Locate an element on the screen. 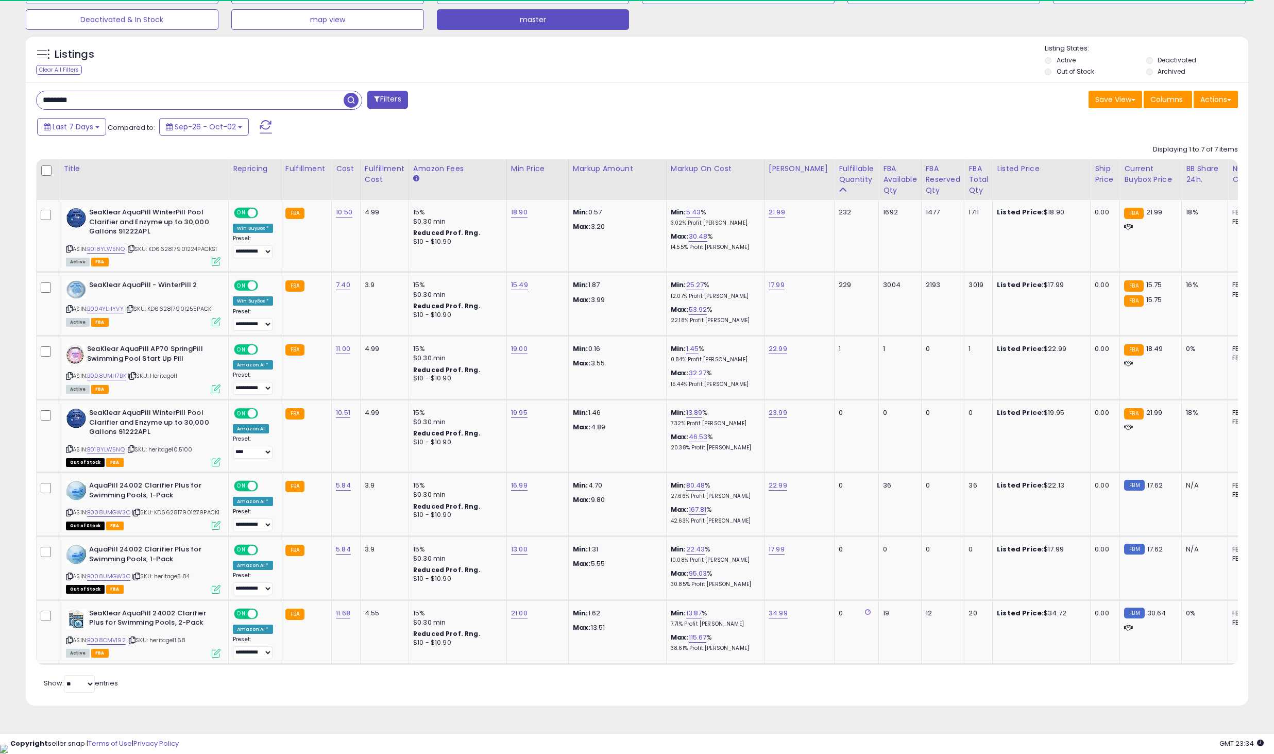  a: 13.87 is located at coordinates (694, 613).